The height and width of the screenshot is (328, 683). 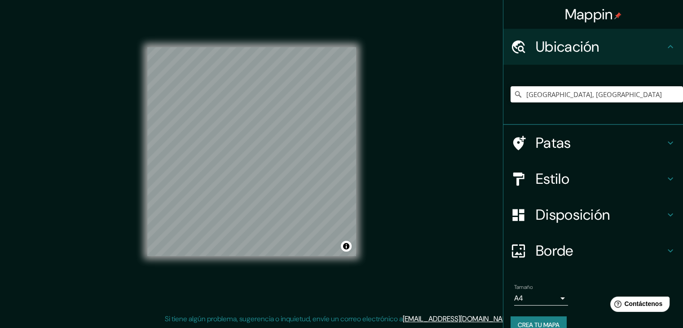 I want to click on font: Patas, so click(x=553, y=143).